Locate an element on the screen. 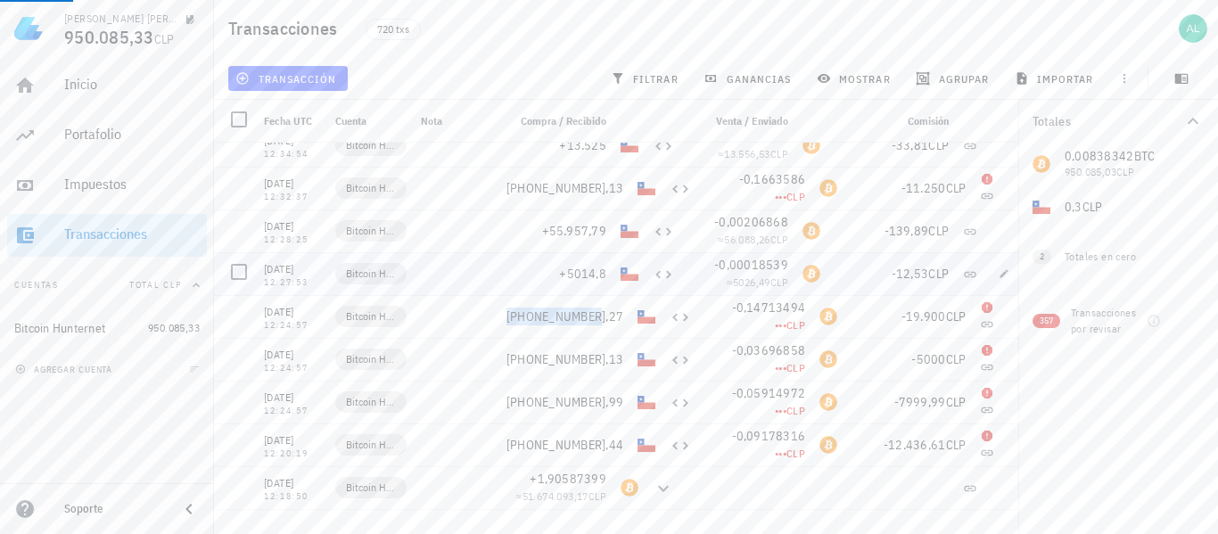 The height and width of the screenshot is (534, 1218). span: +5014,8 is located at coordinates (582, 274).